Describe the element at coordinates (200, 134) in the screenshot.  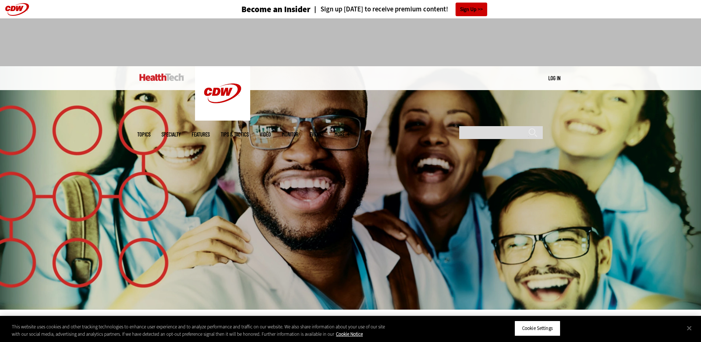
I see `a: Features` at that location.